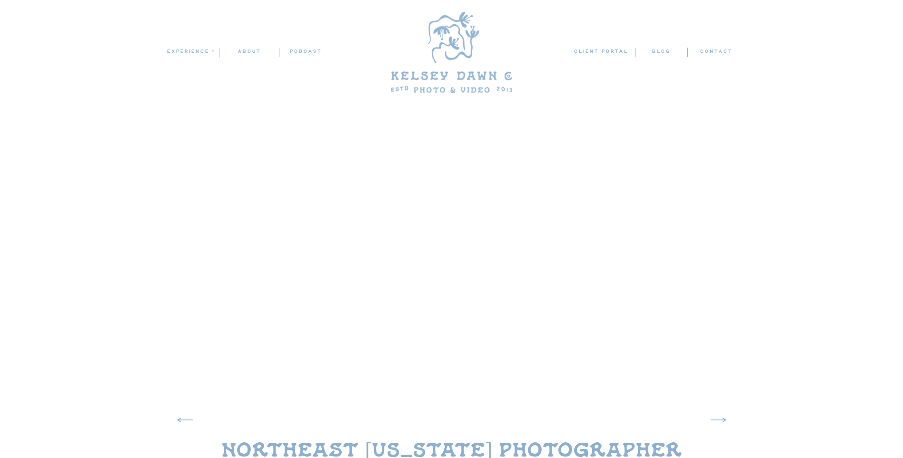 The width and height of the screenshot is (903, 458). Describe the element at coordinates (305, 51) in the screenshot. I see `nav: podcast` at that location.